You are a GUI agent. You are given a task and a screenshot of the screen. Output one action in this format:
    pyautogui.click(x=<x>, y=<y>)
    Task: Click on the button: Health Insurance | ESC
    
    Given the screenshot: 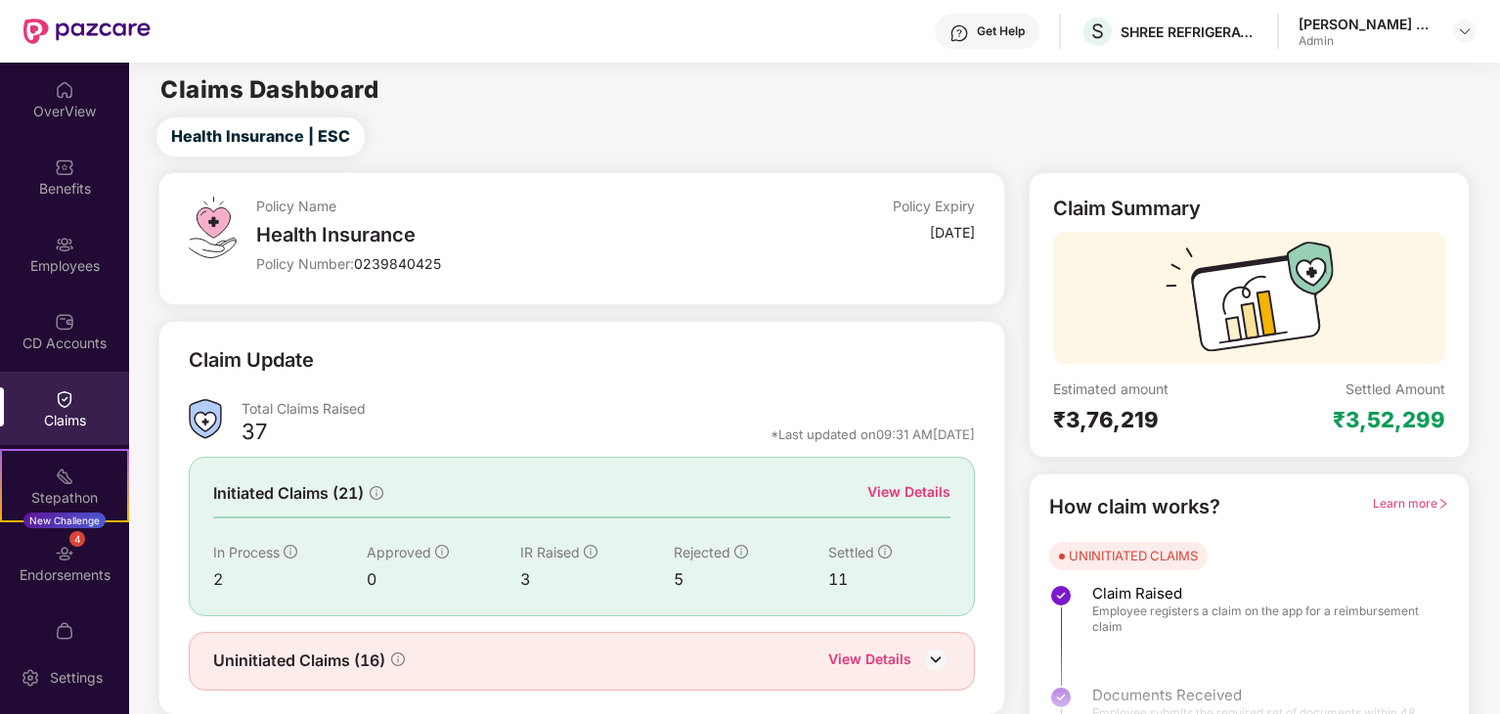 What is the action you would take?
    pyautogui.click(x=260, y=137)
    